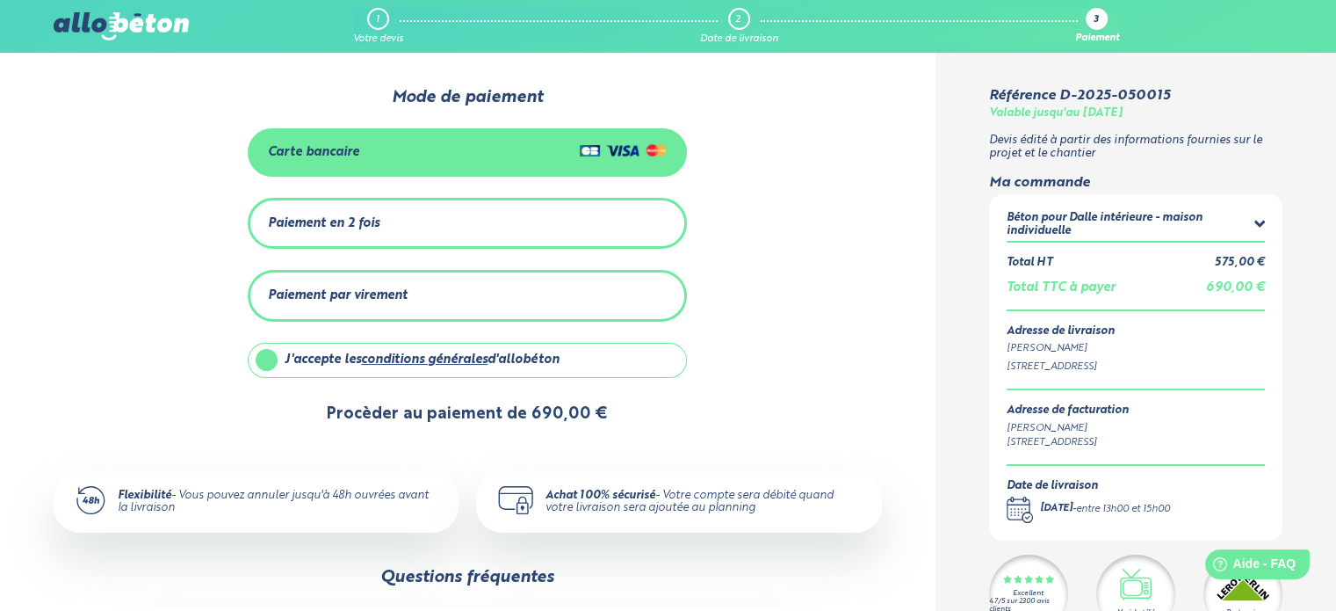  Describe the element at coordinates (144, 495) in the screenshot. I see `strong: Flexibilité` at that location.